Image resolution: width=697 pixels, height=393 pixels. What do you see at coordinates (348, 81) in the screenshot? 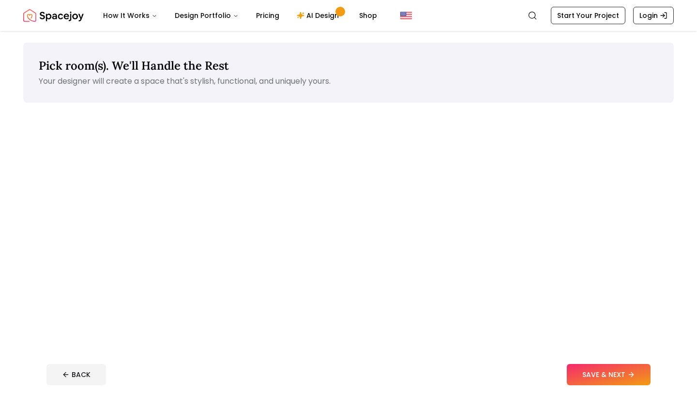
I see `p: Your designer will create a space that's stylish, functional, and uniquely yours.` at bounding box center [348, 81].